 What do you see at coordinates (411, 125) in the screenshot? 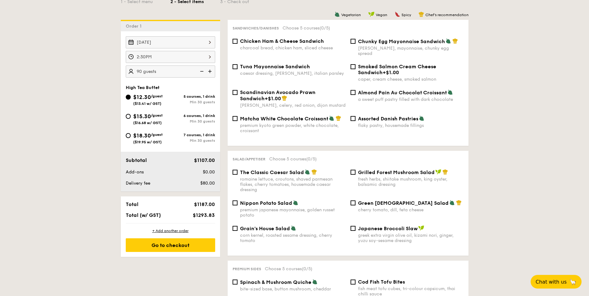
I see `div: flaky pastry, housemade fillings` at bounding box center [411, 125].